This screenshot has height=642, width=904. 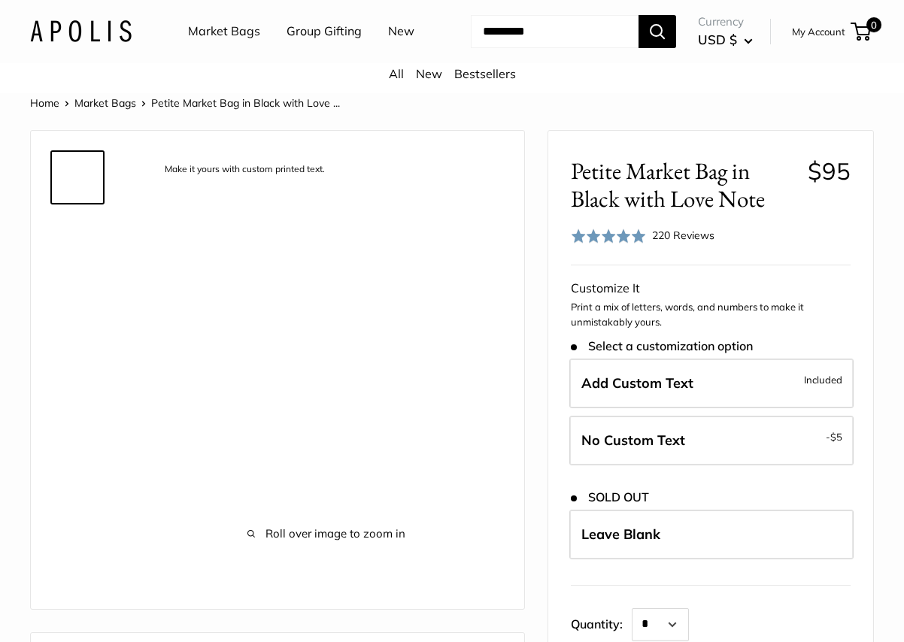 What do you see at coordinates (818, 32) in the screenshot?
I see `a: My Account` at bounding box center [818, 32].